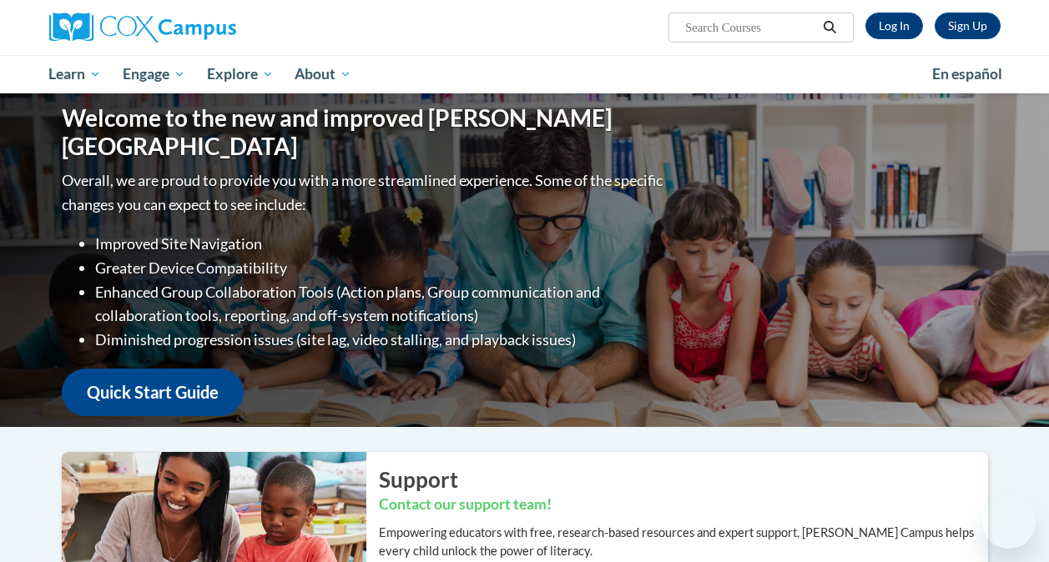 The image size is (1049, 562). Describe the element at coordinates (380, 340) in the screenshot. I see `li: Diminished progression issues (site lag, video stalling, and playback issues)` at that location.